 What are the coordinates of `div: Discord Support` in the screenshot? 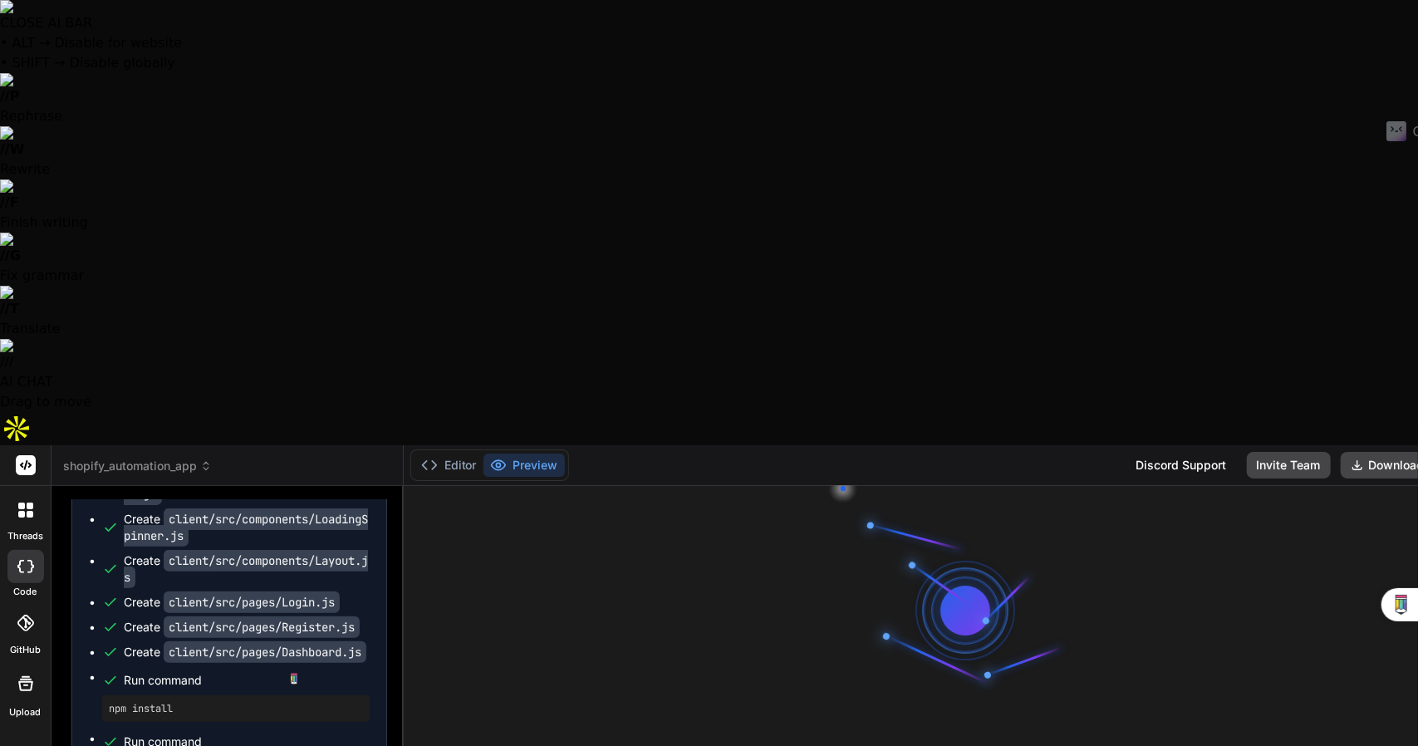 It's located at (1181, 465).